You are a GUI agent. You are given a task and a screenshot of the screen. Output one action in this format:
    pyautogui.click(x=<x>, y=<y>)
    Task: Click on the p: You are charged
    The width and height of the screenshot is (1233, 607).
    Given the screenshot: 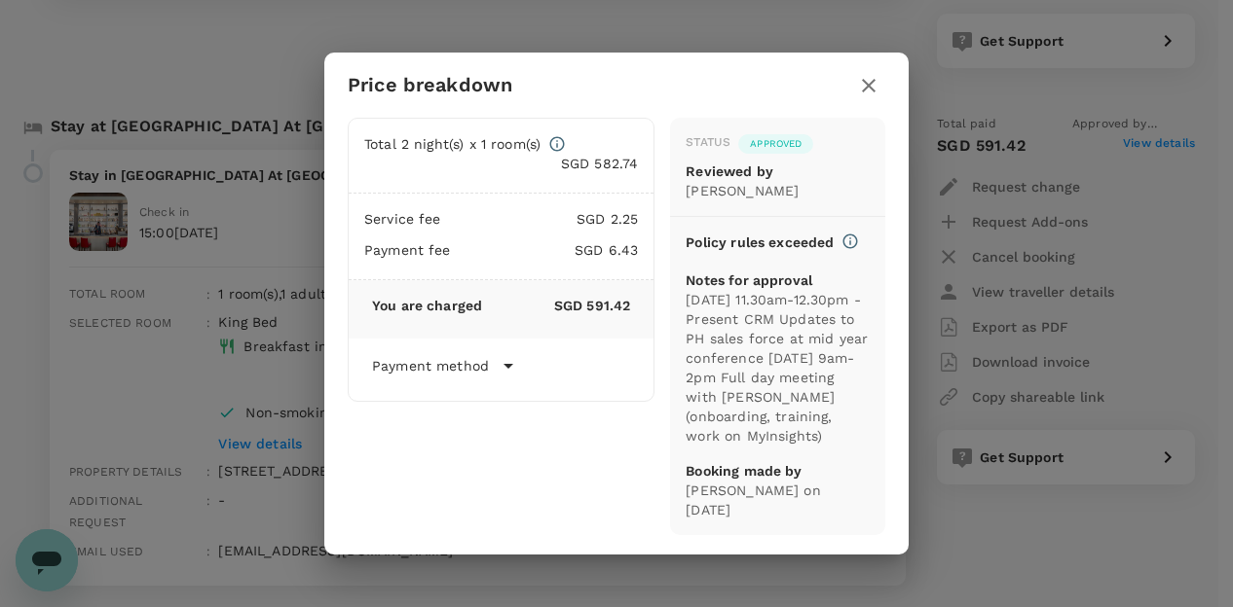 What is the action you would take?
    pyautogui.click(x=426, y=306)
    